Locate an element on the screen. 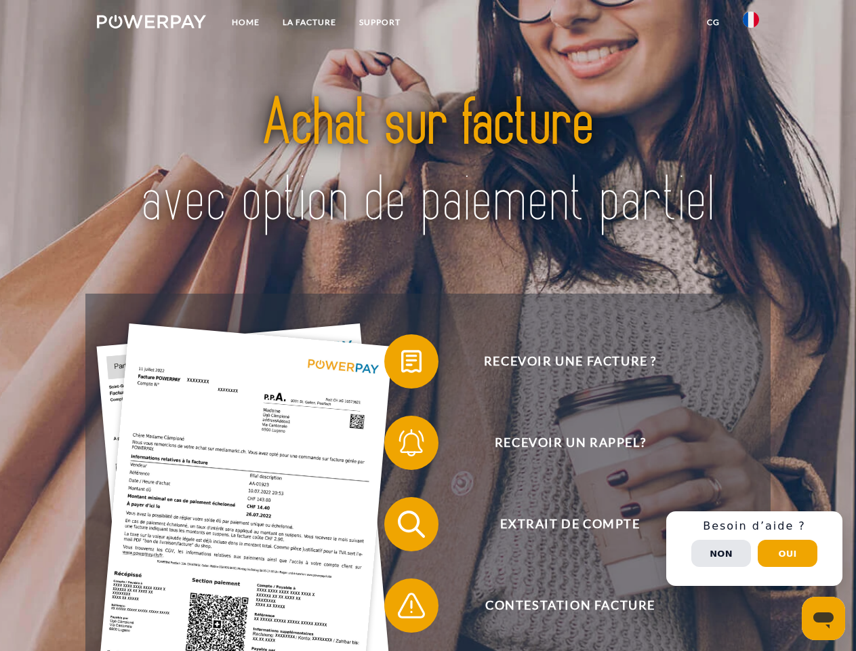 The width and height of the screenshot is (856, 651). img: qb_bell.svg is located at coordinates (411, 443).